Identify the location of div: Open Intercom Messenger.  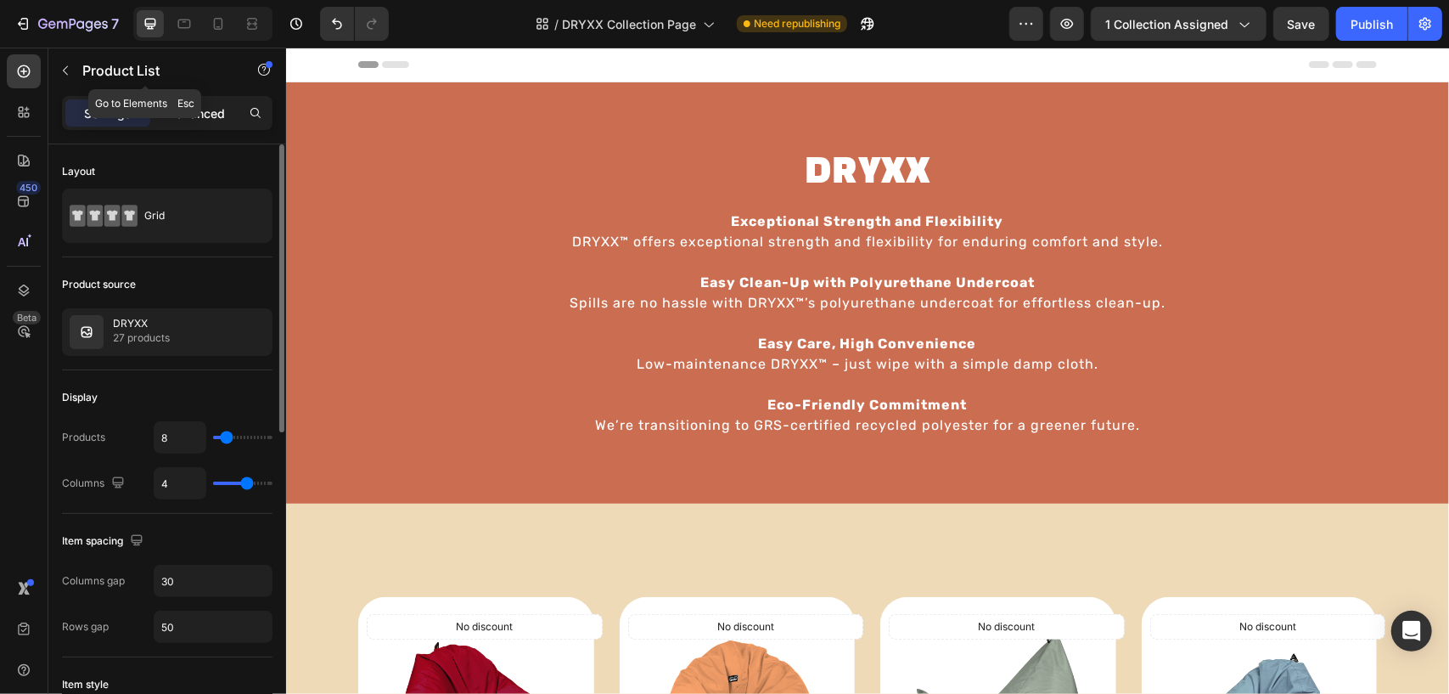
(1412, 631).